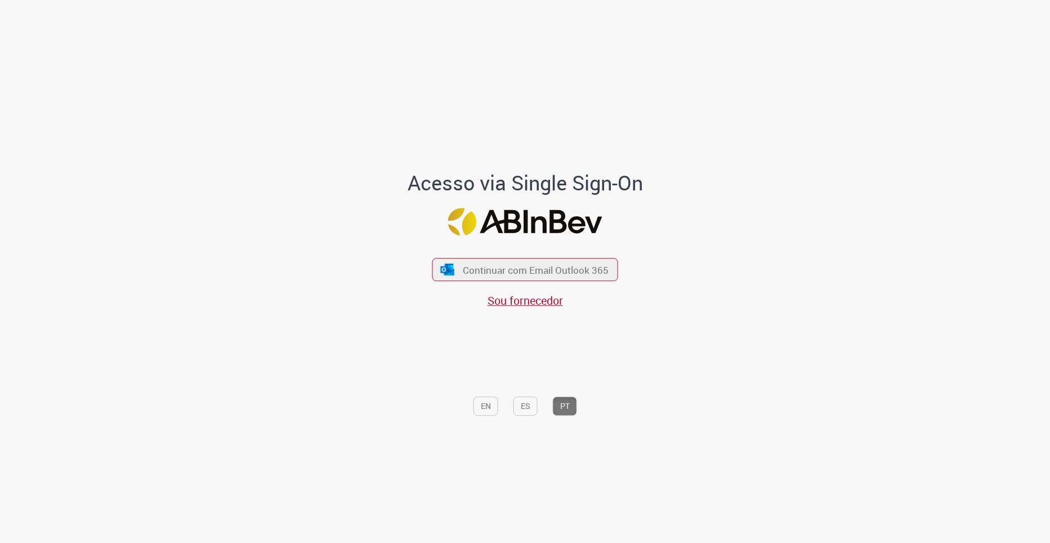  Describe the element at coordinates (525, 406) in the screenshot. I see `button: ES` at that location.